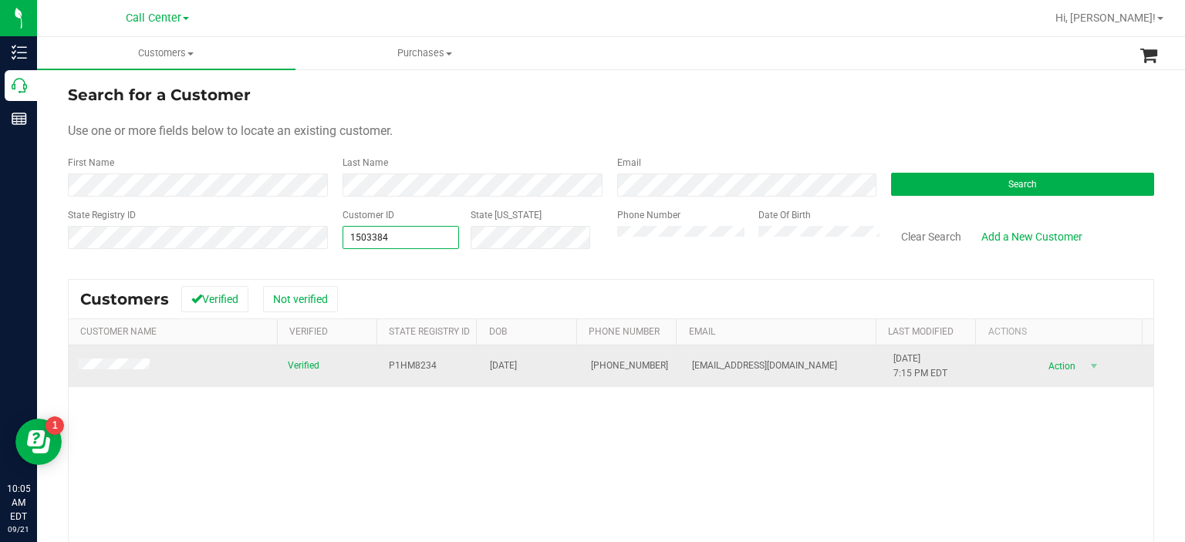  I want to click on inline-svg: Inventory, so click(19, 52).